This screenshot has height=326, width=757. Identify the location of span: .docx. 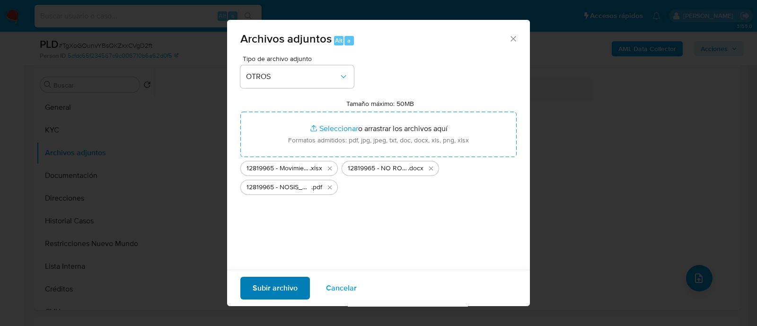
(415, 168).